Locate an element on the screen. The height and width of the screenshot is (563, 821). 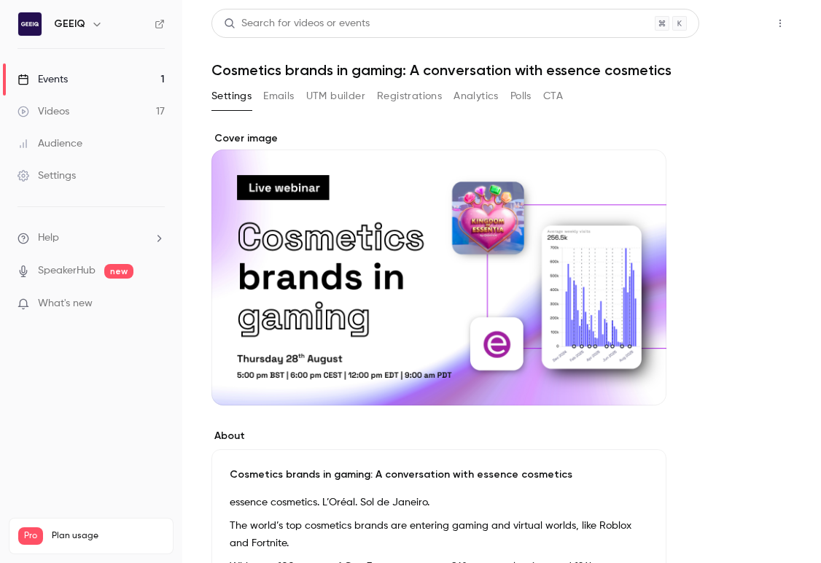
span: Help is located at coordinates (48, 238).